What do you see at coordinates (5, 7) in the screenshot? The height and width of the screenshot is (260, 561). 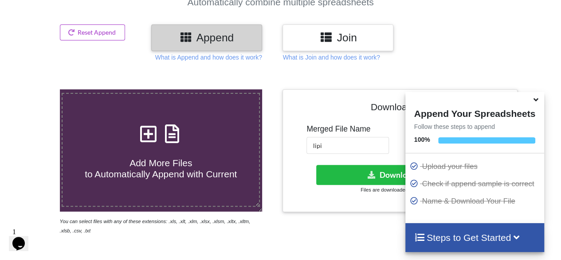 I see `span: 1` at bounding box center [5, 7].